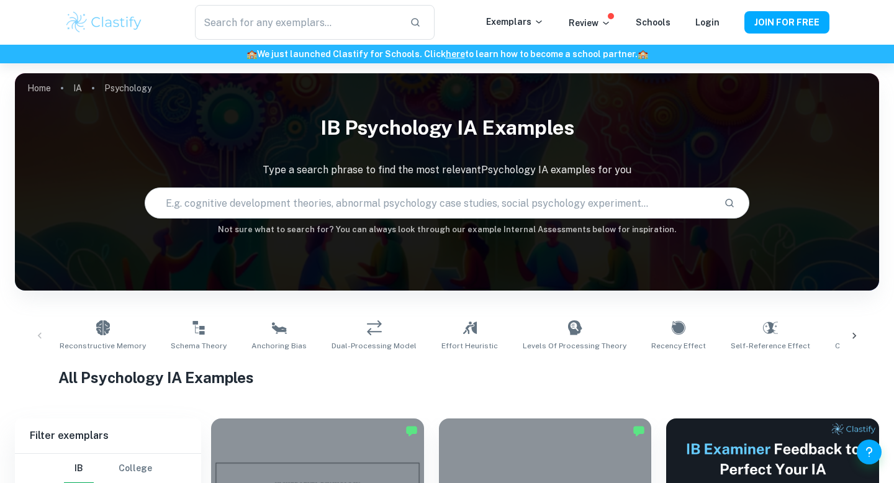 The image size is (894, 483). I want to click on a: Schools, so click(653, 22).